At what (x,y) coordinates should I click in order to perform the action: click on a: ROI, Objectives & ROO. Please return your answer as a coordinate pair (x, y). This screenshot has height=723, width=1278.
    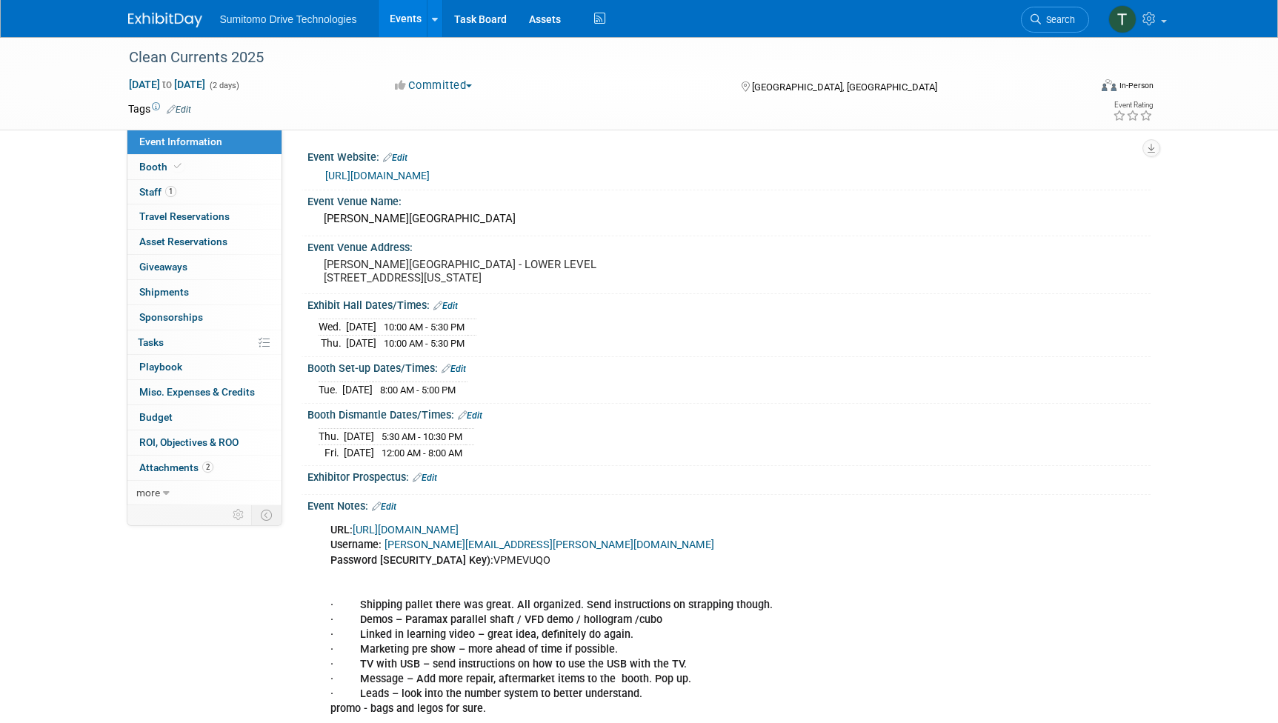
    Looking at the image, I should click on (204, 442).